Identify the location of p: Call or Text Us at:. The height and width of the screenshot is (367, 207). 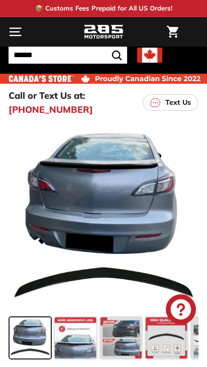
(47, 95).